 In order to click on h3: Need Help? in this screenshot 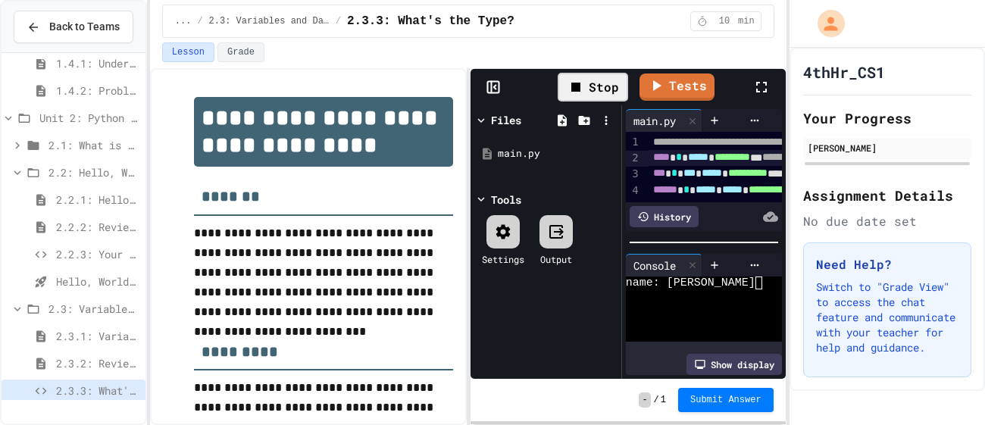, I will do `click(888, 265)`.